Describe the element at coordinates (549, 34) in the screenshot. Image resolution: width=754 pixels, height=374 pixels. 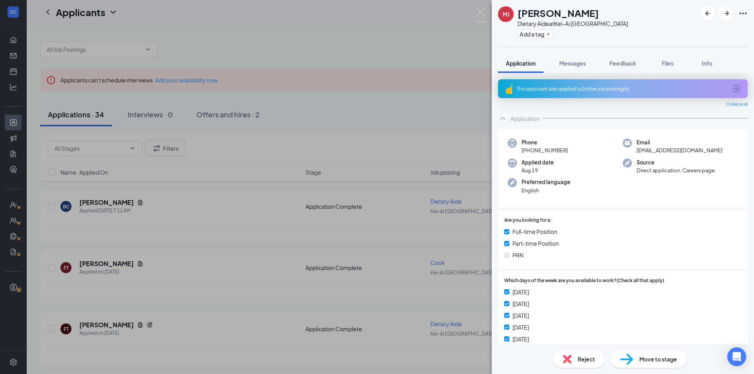
I see `svg: Plus` at that location.